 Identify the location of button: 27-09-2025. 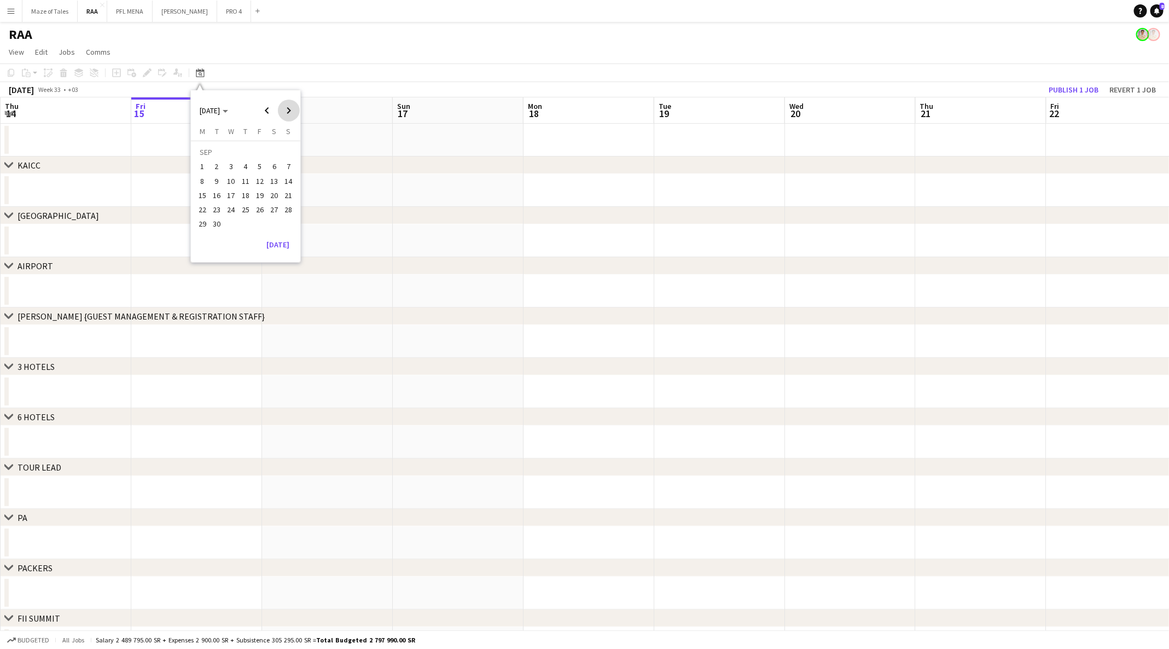
(274, 209).